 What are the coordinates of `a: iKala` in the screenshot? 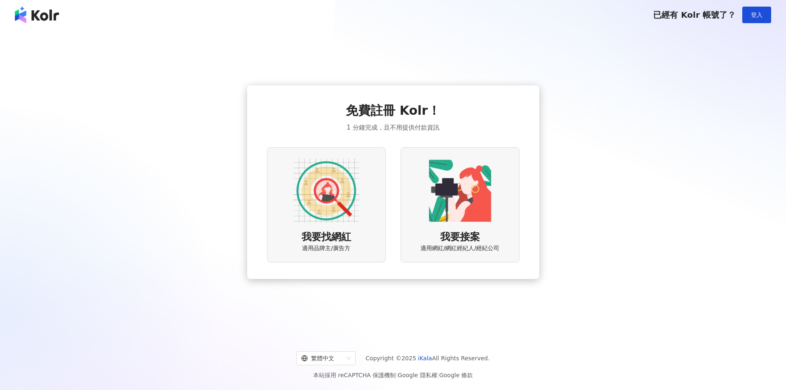 It's located at (425, 358).